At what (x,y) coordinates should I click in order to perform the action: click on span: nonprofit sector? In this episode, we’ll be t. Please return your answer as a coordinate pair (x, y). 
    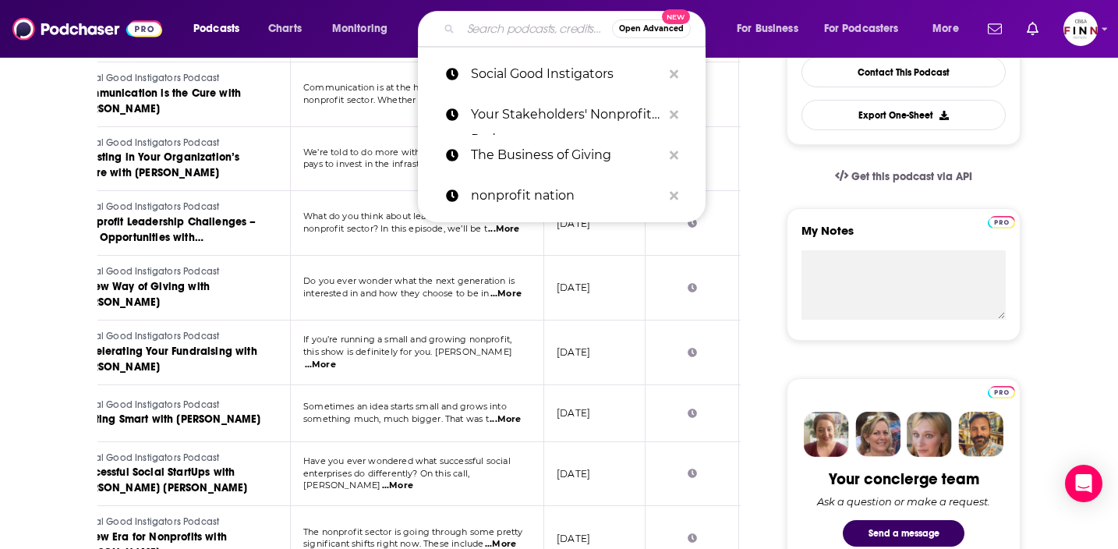
    Looking at the image, I should click on (395, 228).